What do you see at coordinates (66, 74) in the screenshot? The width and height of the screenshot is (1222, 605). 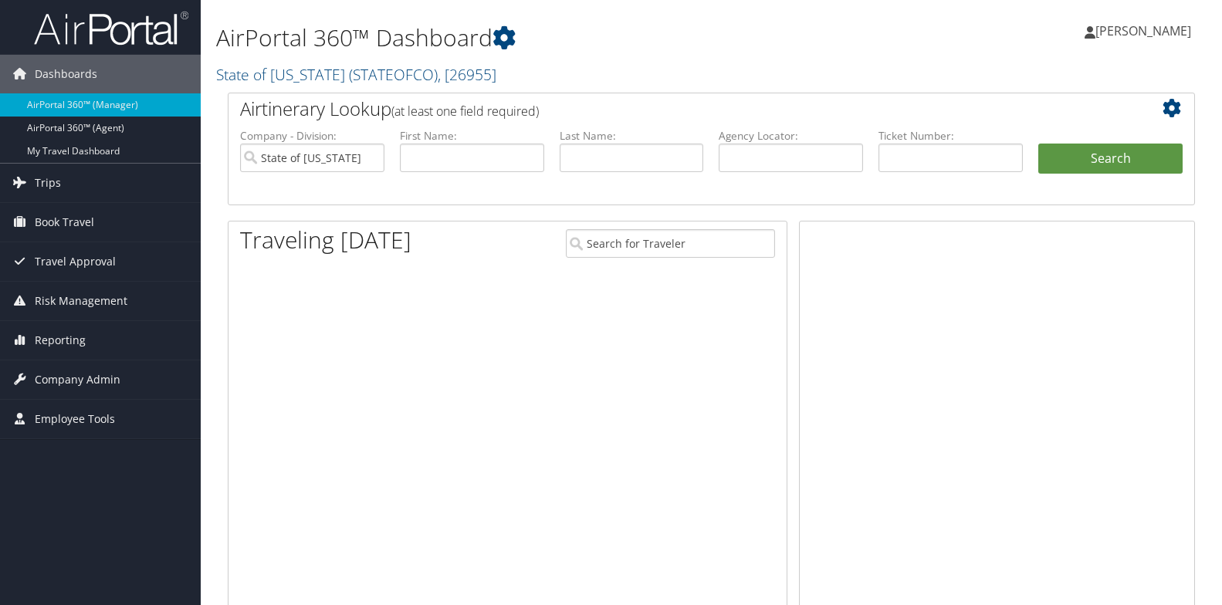 I see `span: Dashboards` at bounding box center [66, 74].